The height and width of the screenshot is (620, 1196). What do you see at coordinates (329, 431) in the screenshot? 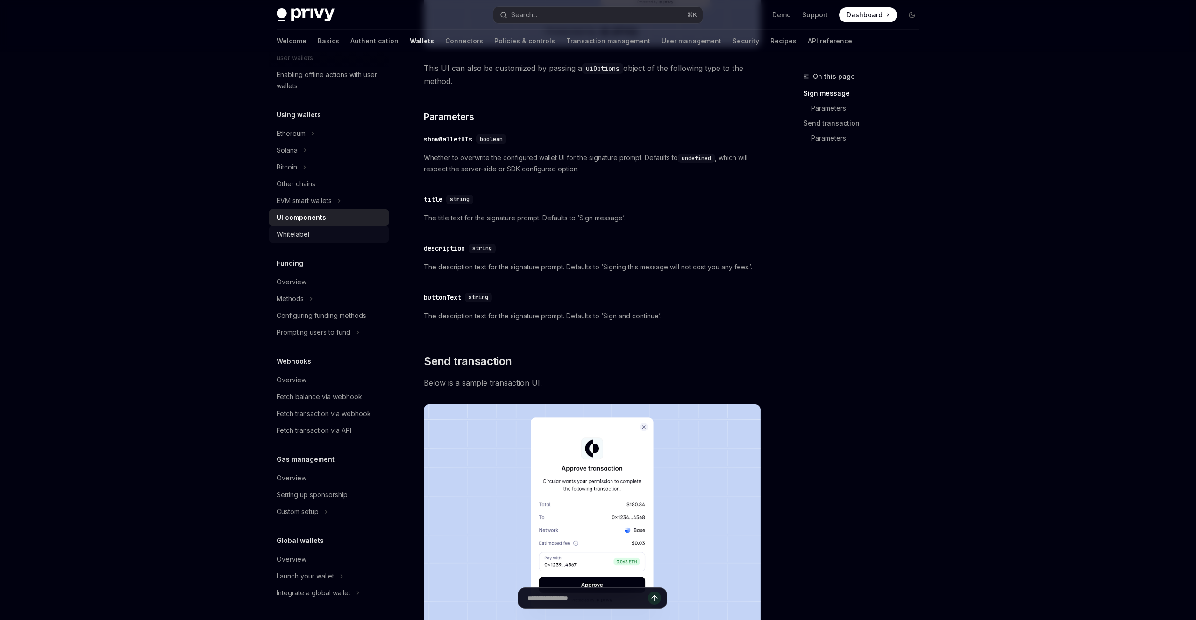
I see `a: Fetch transaction via API` at bounding box center [329, 431].